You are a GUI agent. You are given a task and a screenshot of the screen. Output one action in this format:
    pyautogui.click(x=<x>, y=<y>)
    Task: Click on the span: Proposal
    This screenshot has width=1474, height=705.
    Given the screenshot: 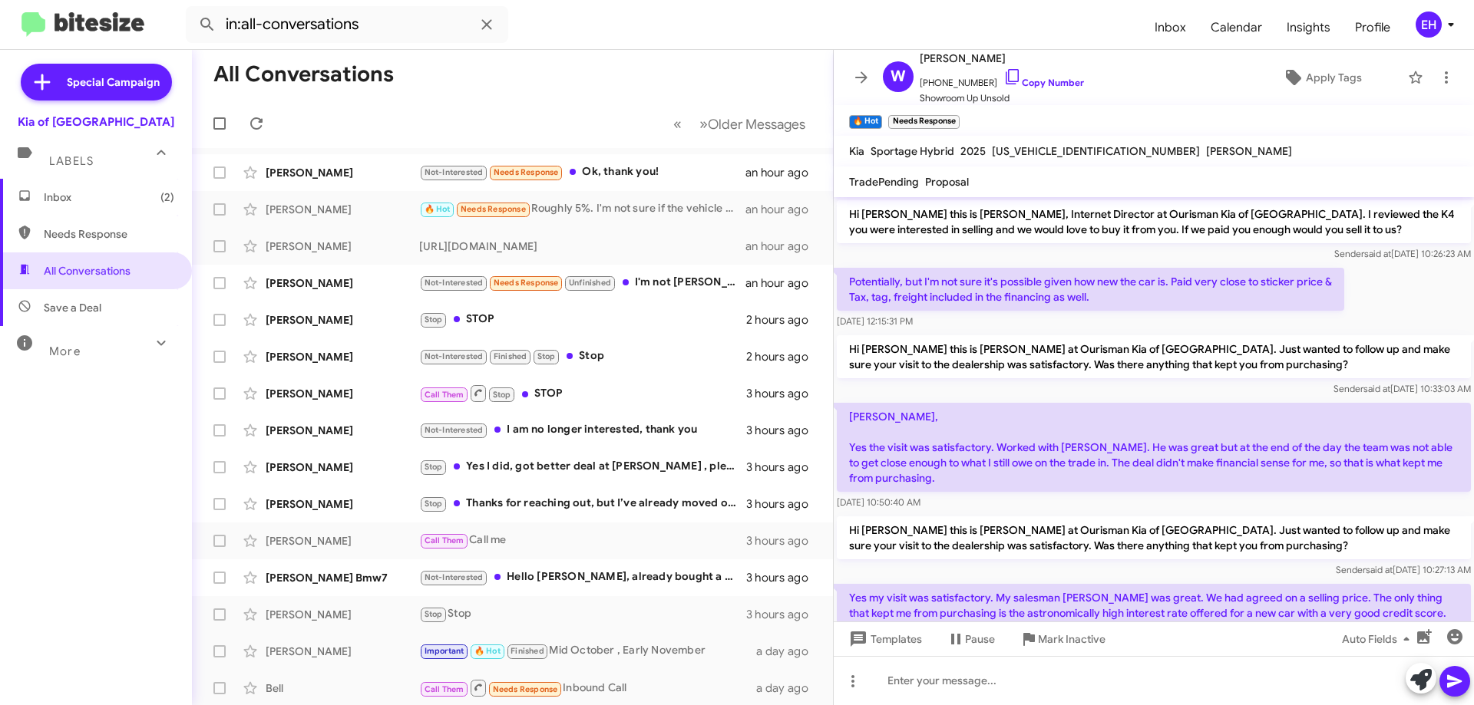 What is the action you would take?
    pyautogui.click(x=946, y=182)
    